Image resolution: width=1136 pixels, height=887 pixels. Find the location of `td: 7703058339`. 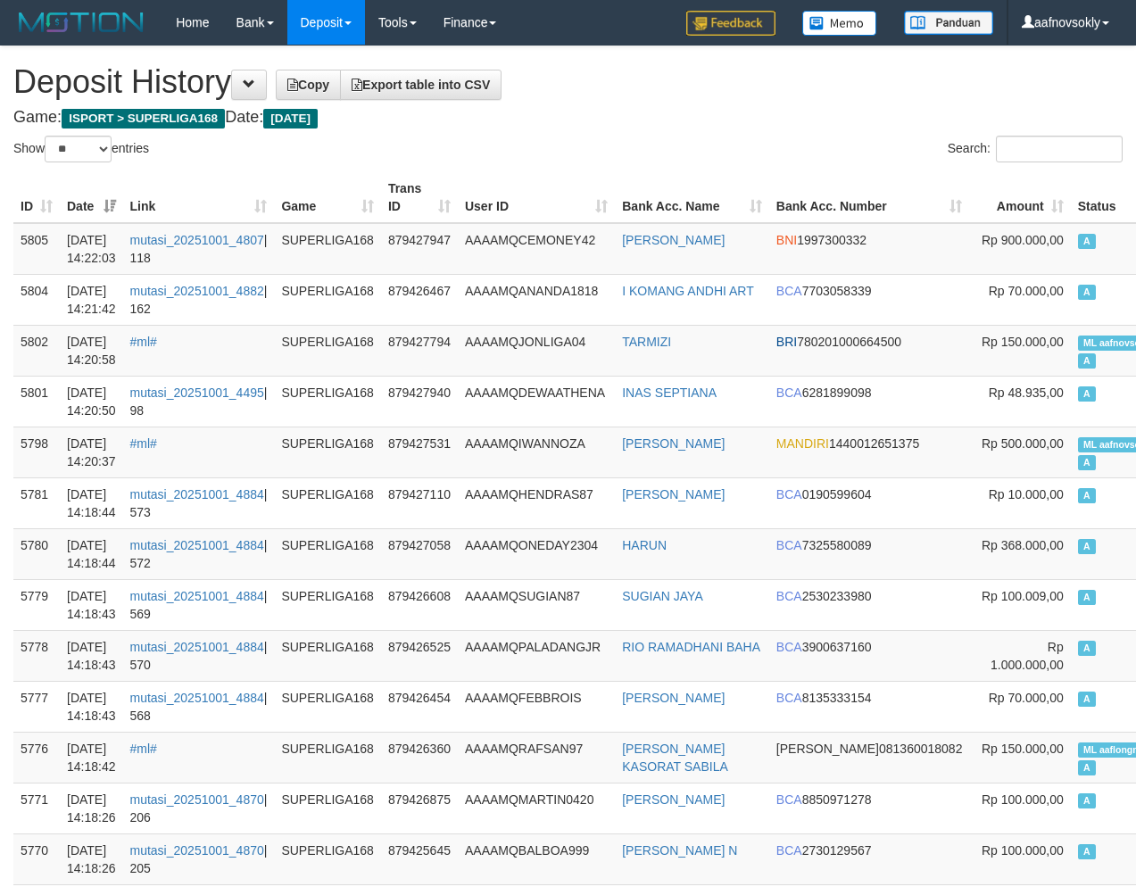

td: 7703058339 is located at coordinates (869, 299).